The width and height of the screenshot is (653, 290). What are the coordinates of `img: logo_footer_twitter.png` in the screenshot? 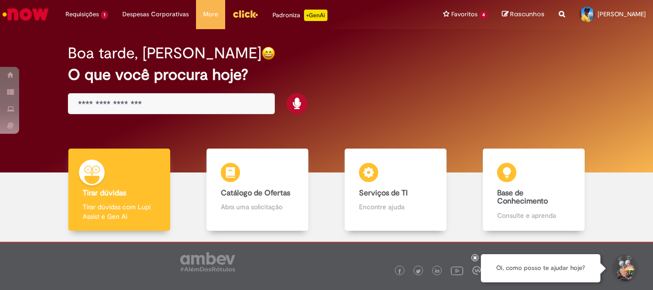 It's located at (418, 272).